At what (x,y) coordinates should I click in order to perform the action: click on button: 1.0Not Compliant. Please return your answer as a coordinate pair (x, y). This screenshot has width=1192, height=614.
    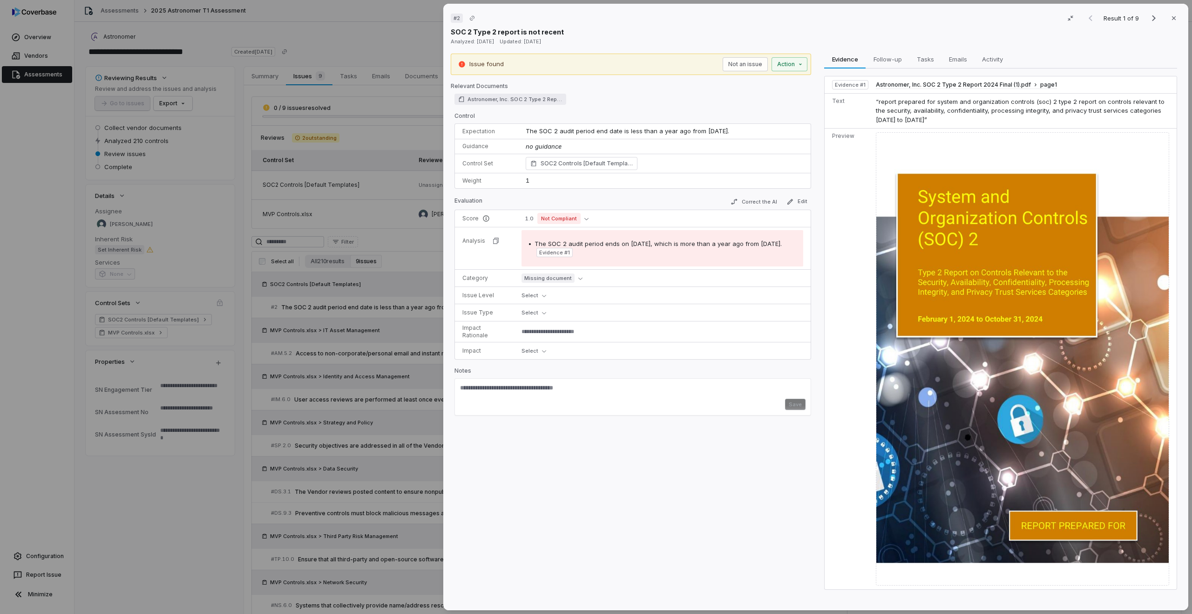
    Looking at the image, I should click on (557, 218).